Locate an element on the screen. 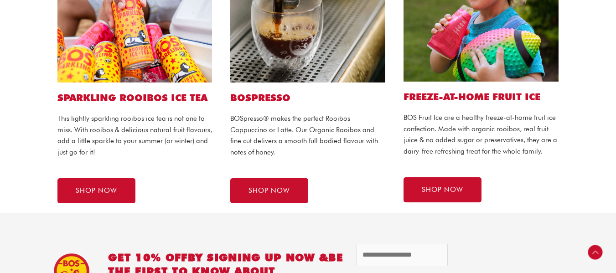  span: BY SIGNING UP NOW & is located at coordinates (258, 257).